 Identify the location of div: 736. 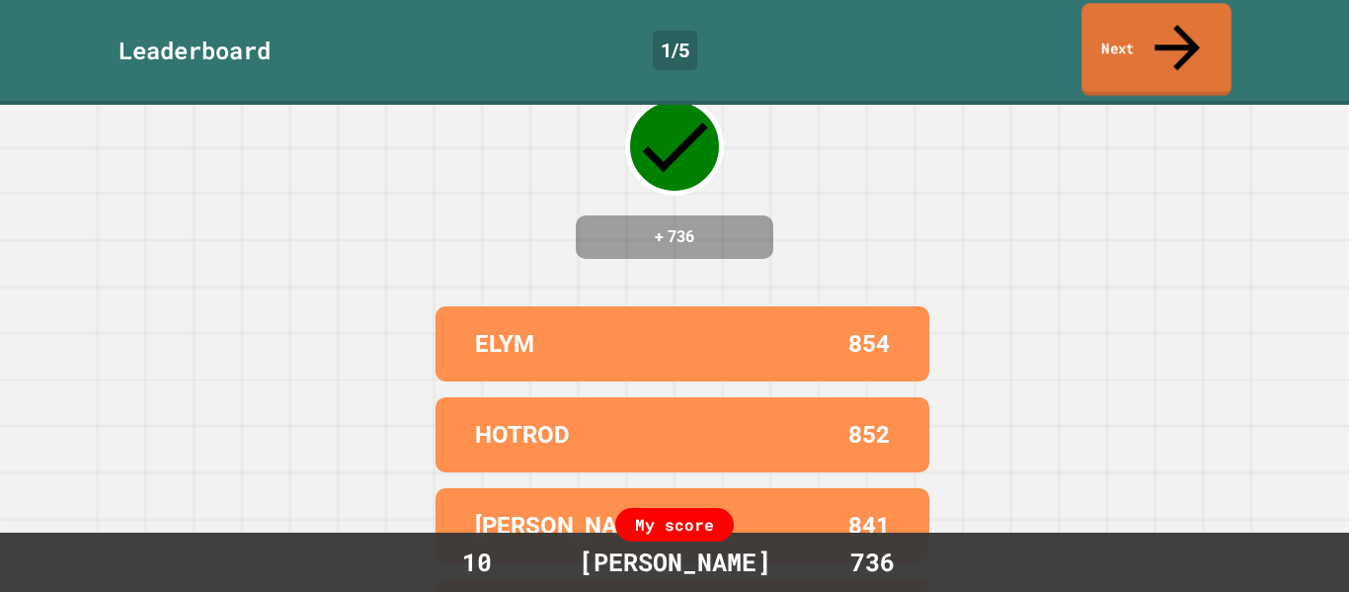
(872, 562).